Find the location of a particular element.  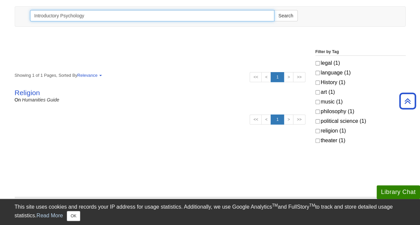

button: Library Chat is located at coordinates (398, 192).